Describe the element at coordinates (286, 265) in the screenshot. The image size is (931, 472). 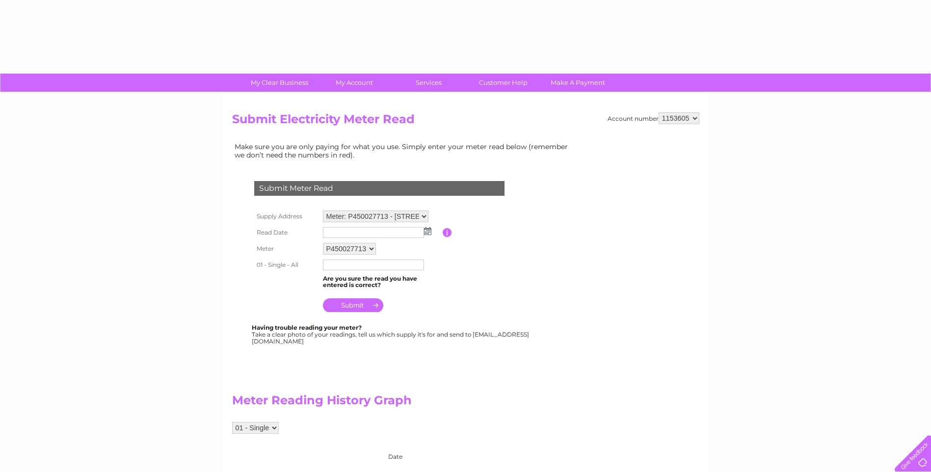
I see `th: 01 - Single - All` at that location.